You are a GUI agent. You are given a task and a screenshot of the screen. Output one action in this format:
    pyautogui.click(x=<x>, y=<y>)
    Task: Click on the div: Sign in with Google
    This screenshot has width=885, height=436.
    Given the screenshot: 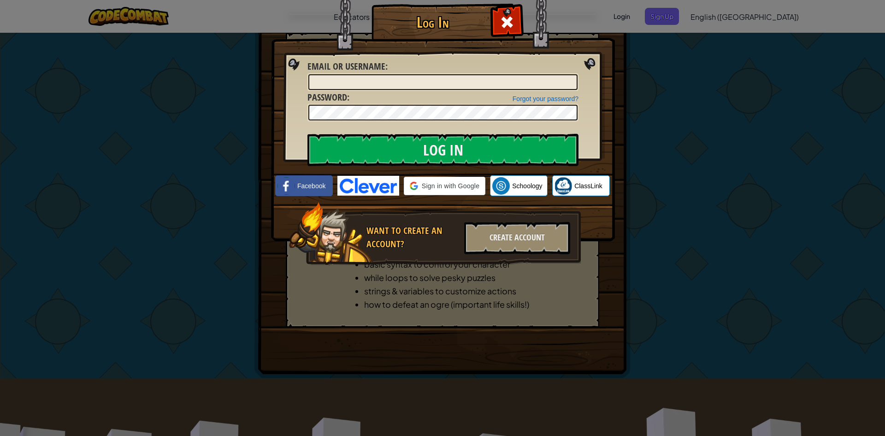 What is the action you would take?
    pyautogui.click(x=445, y=186)
    